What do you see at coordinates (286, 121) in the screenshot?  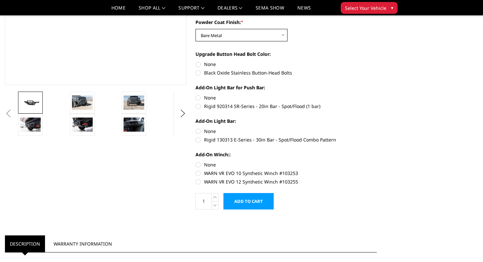 I see `label: Add-On Light Bar:` at bounding box center [286, 121].